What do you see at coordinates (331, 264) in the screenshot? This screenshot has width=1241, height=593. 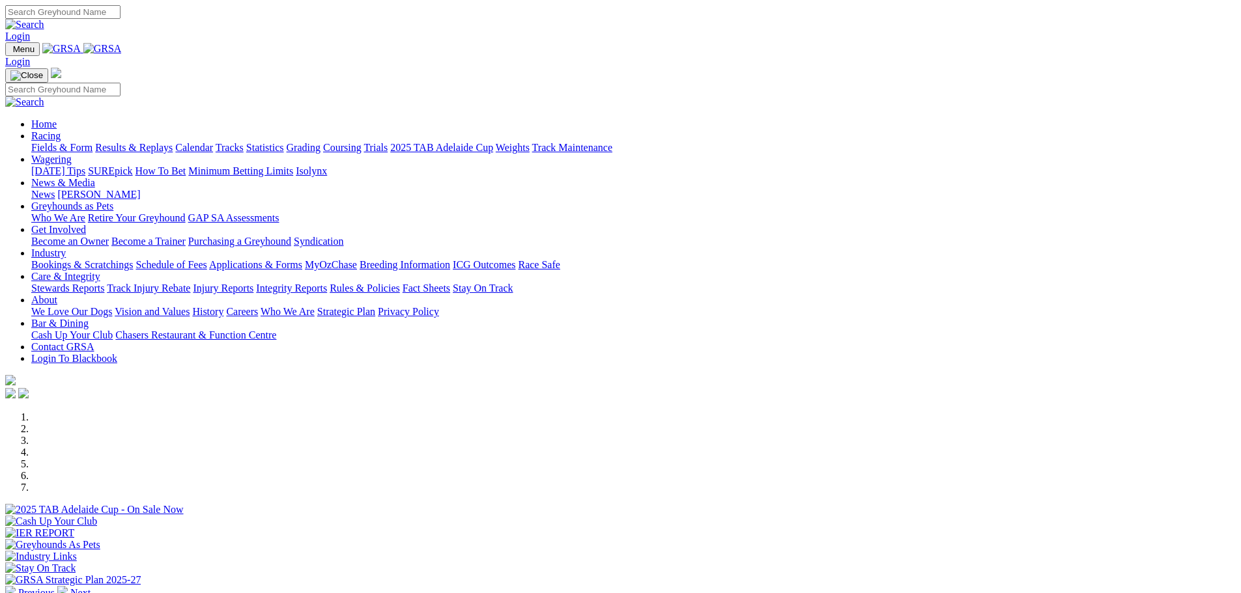 I see `a: MyOzChase` at bounding box center [331, 264].